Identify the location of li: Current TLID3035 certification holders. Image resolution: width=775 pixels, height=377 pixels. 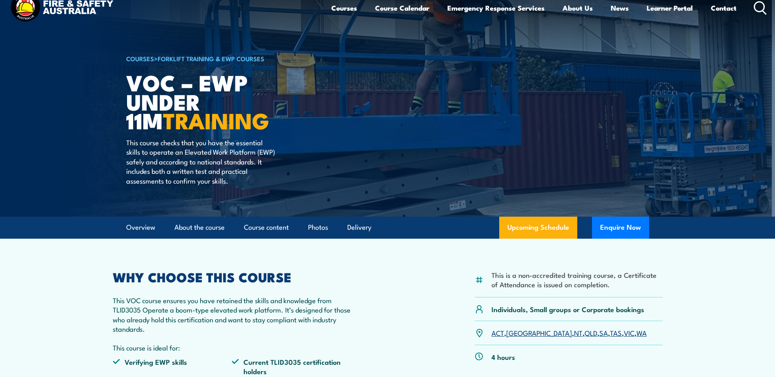
(291, 367).